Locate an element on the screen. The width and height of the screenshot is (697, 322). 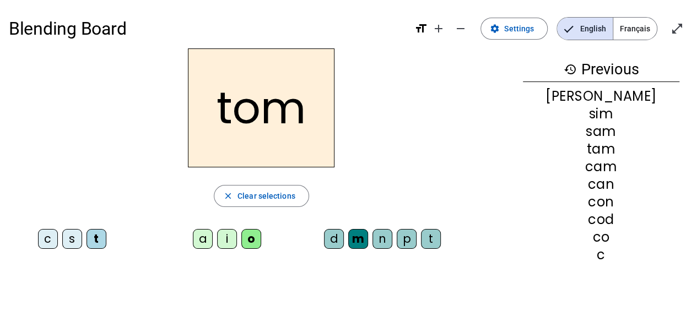
div: can is located at coordinates (601, 185).